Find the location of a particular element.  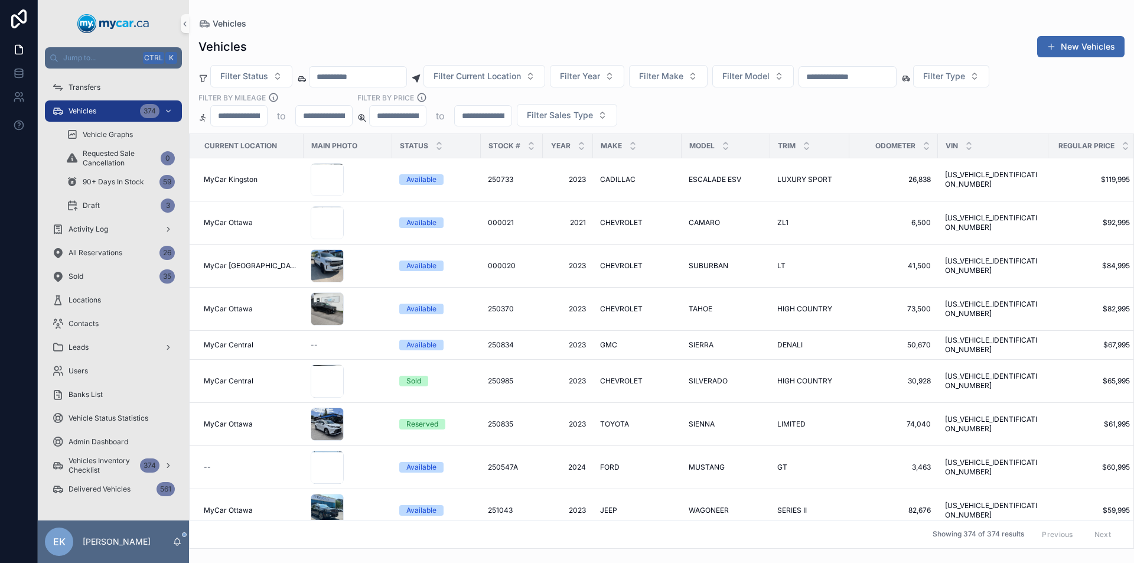

span: JEEP is located at coordinates (609, 510).